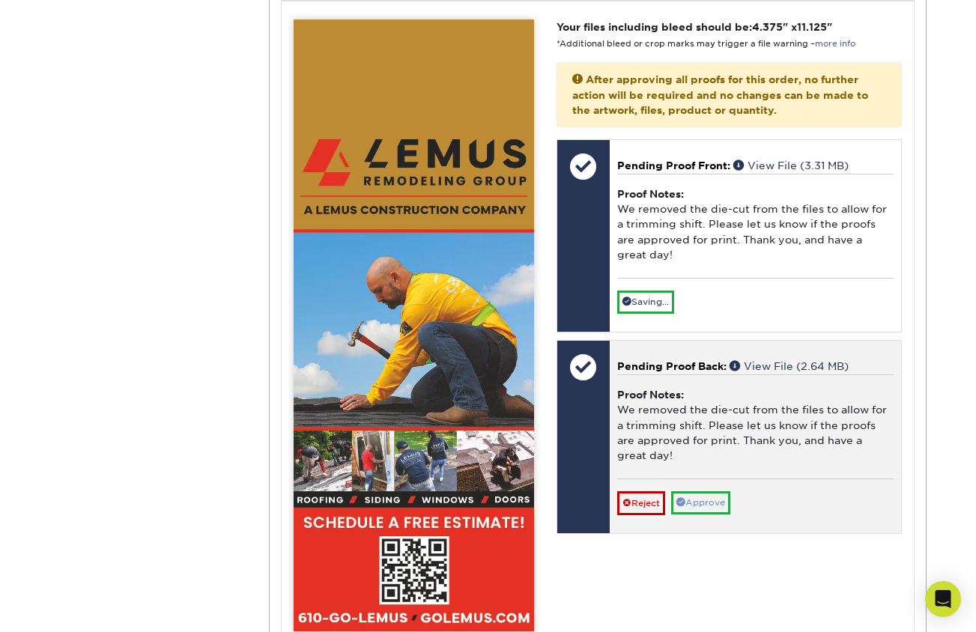 The image size is (976, 632). I want to click on strong: After approving all proofs for this order, no further action will be required and no changes can ..., so click(720, 94).